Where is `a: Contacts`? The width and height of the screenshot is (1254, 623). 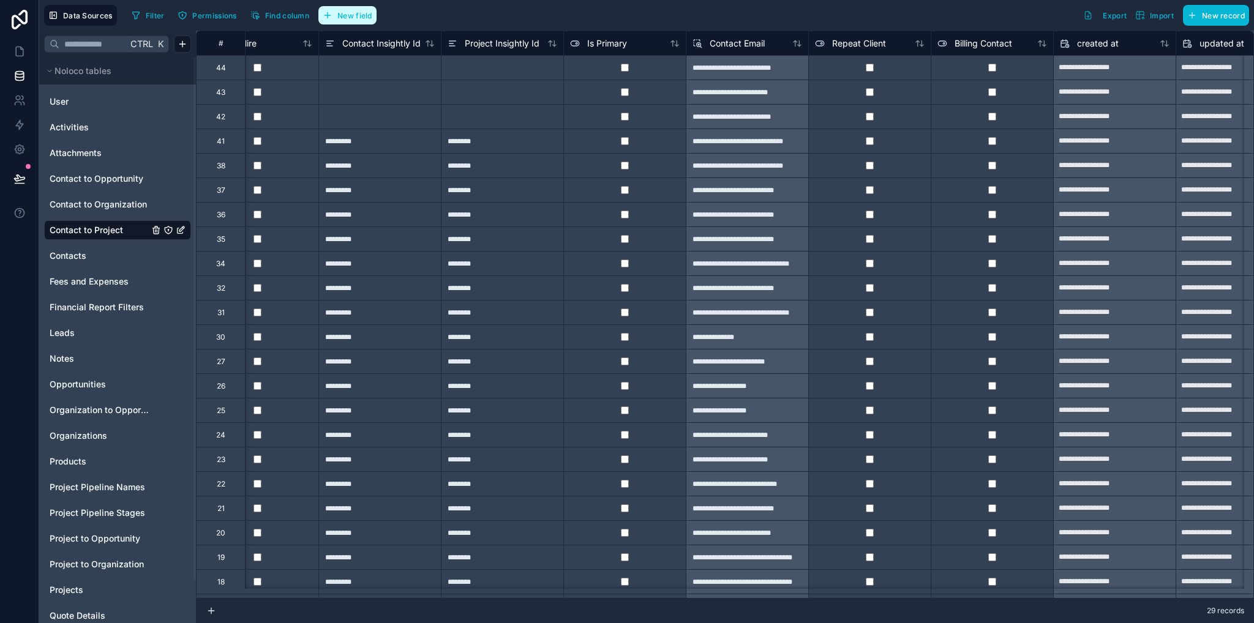
a: Contacts is located at coordinates (99, 256).